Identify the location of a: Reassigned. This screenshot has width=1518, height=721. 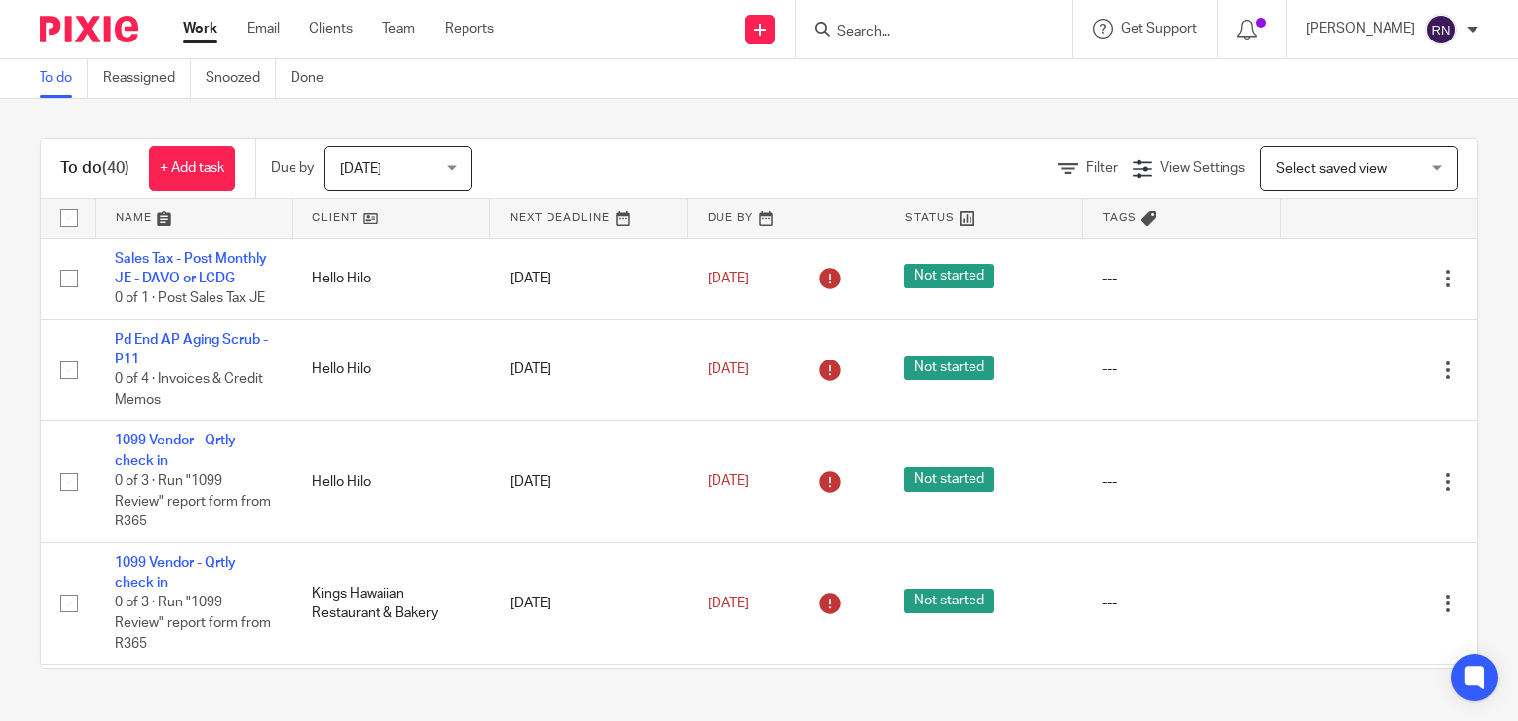
(146, 78).